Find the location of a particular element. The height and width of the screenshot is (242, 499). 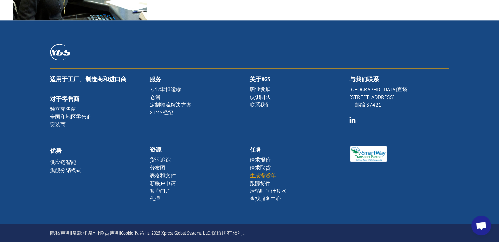

font: Cookie 政策 is located at coordinates (133, 233).